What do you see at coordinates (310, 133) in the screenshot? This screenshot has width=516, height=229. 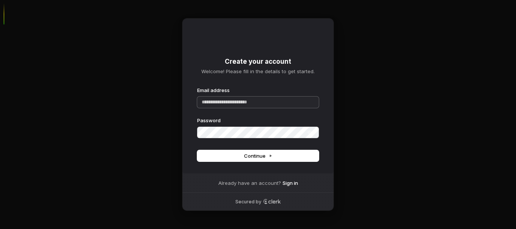 I see `button: Show password` at bounding box center [310, 133].